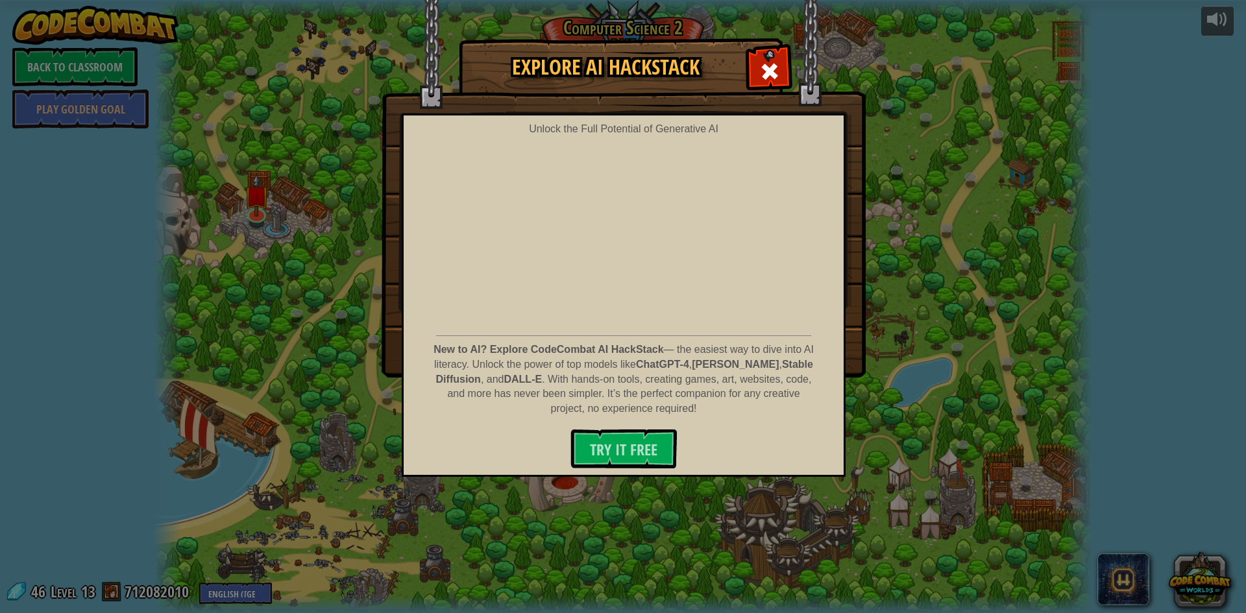 This screenshot has width=1246, height=613. What do you see at coordinates (605, 67) in the screenshot?
I see `h1: Explore AI HackStack` at bounding box center [605, 67].